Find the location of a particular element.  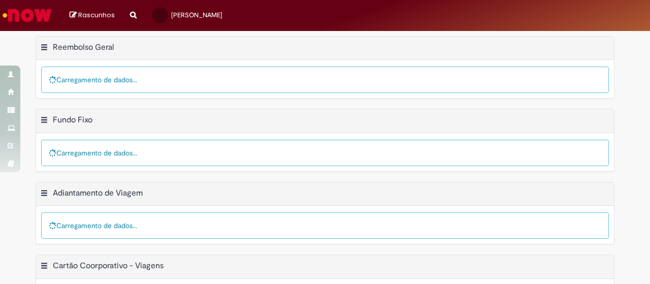

button: Fundo Fixo Menu de contexto is located at coordinates (44, 121).